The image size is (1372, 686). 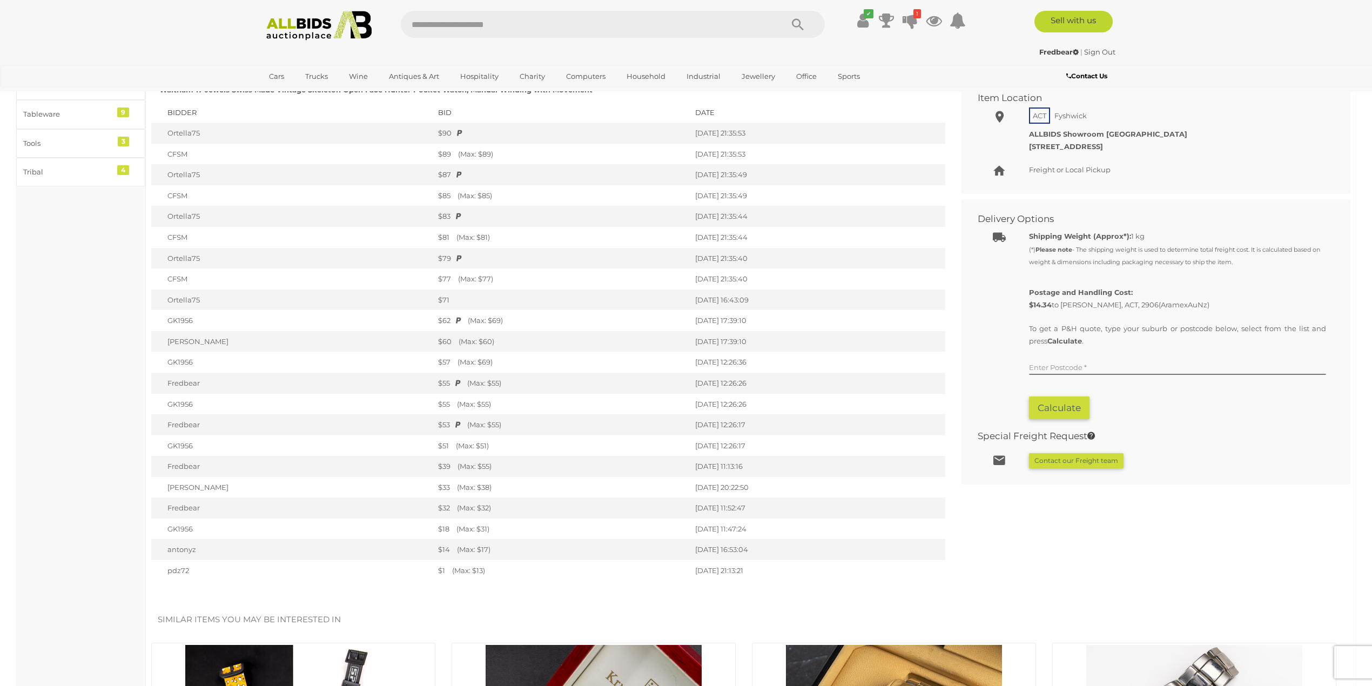 I want to click on span: Freight or Local Pickup, so click(x=1070, y=170).